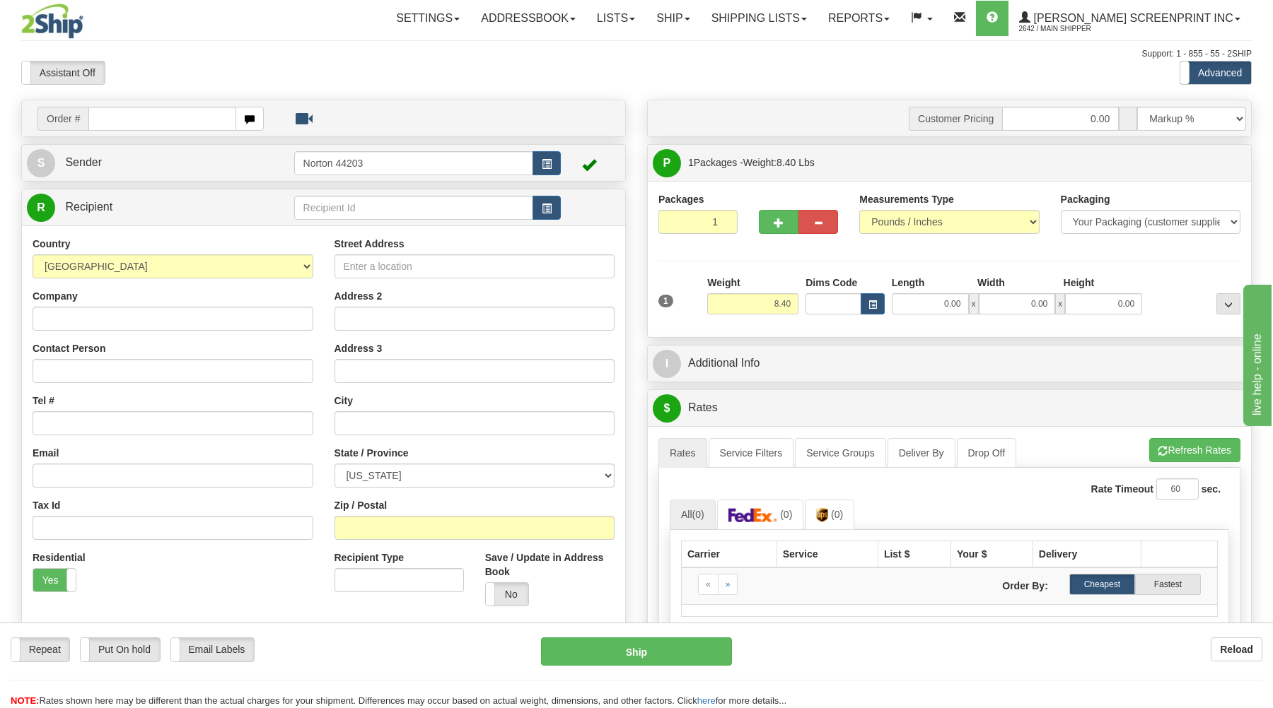 The image size is (1273, 708). What do you see at coordinates (414, 163) in the screenshot?
I see `input: Sender Id` at bounding box center [414, 163].